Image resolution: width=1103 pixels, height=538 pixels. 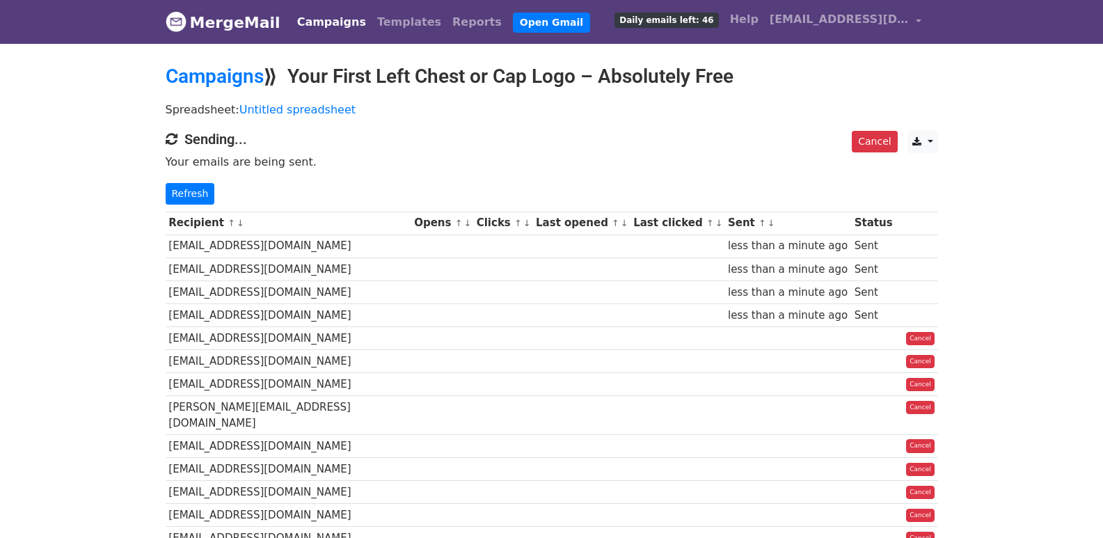 What do you see at coordinates (552, 161) in the screenshot?
I see `p: Your emails are being sent.` at bounding box center [552, 161].